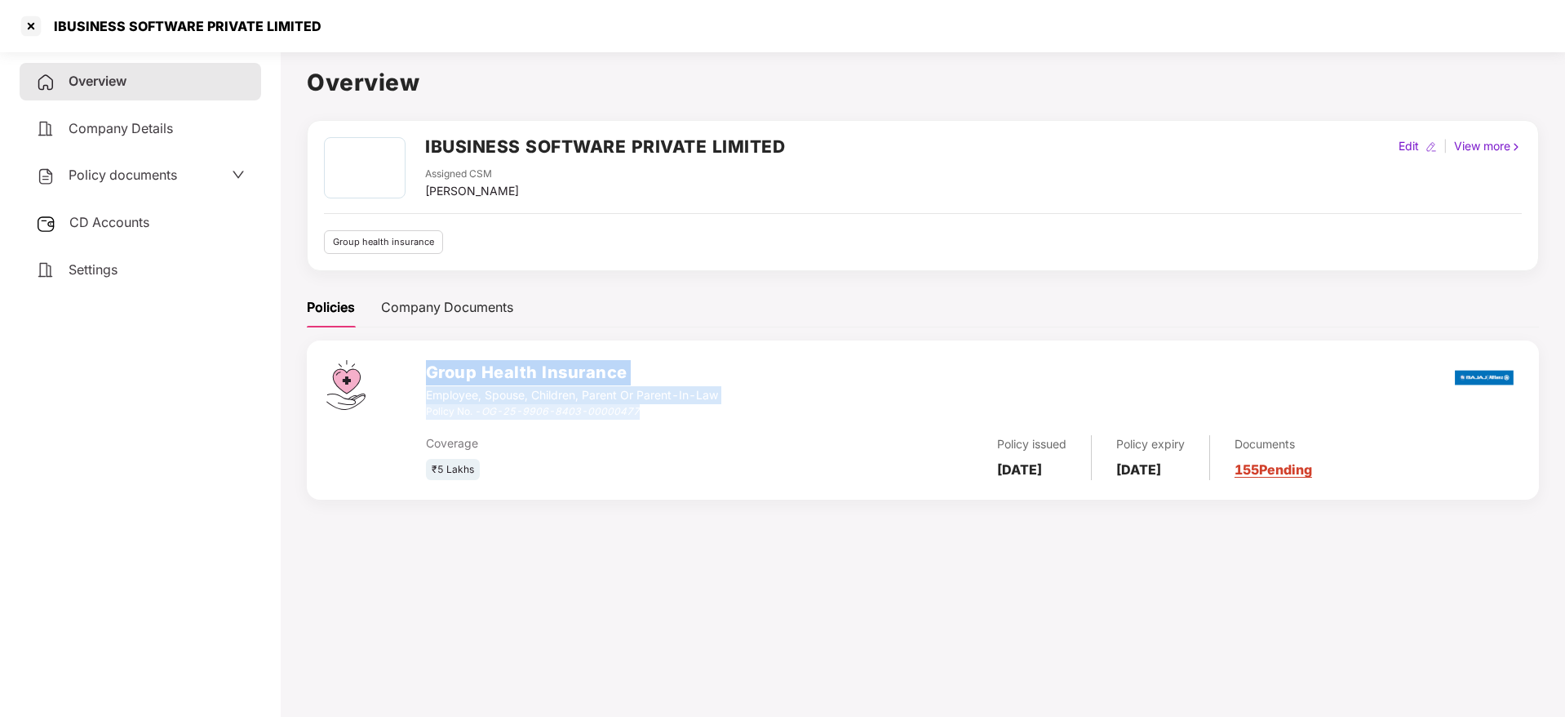  Describe the element at coordinates (93, 269) in the screenshot. I see `span: Settings` at that location.